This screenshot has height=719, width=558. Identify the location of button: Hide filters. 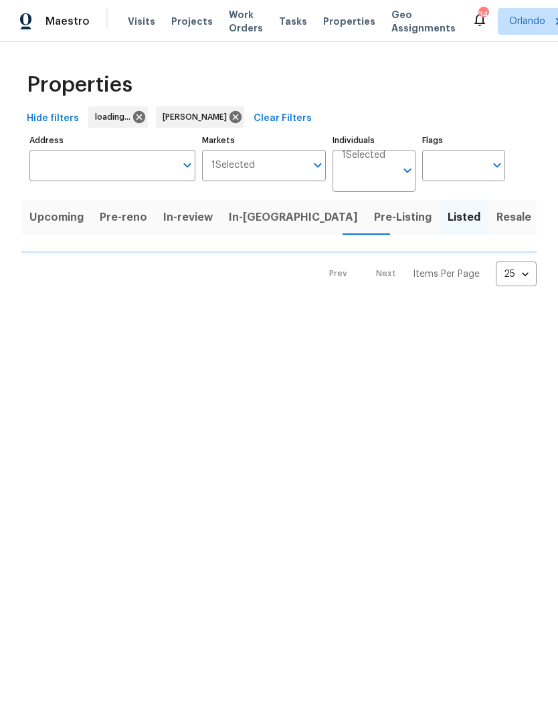
(53, 118).